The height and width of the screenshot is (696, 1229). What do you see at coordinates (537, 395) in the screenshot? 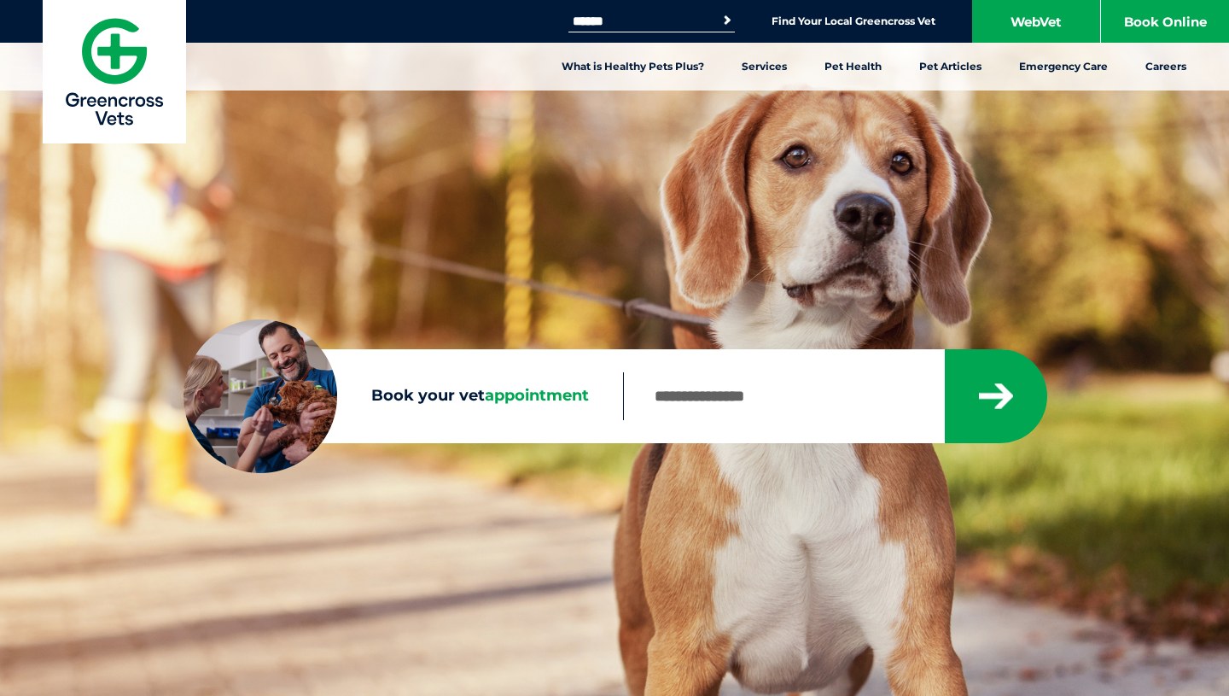
I see `span: appointment` at bounding box center [537, 395].